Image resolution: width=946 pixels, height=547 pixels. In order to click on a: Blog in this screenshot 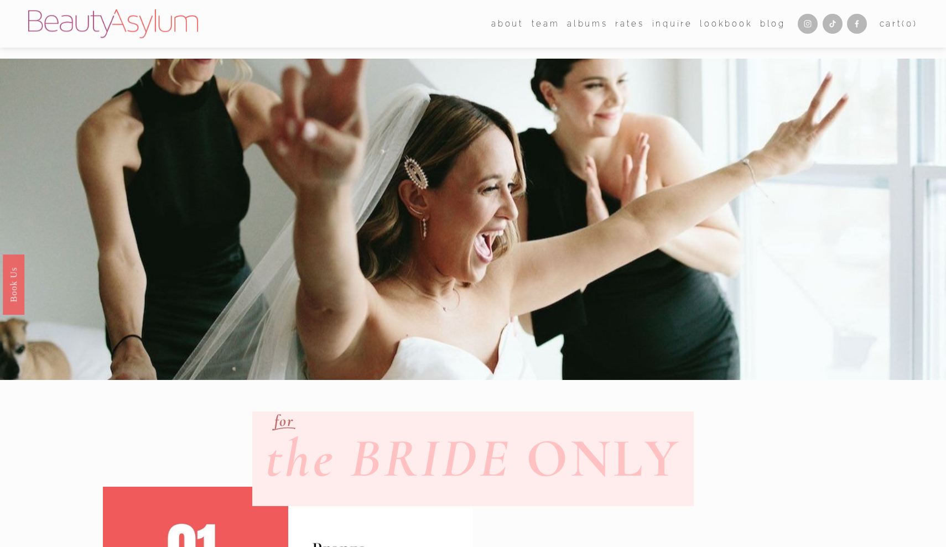, I will do `click(773, 24)`.